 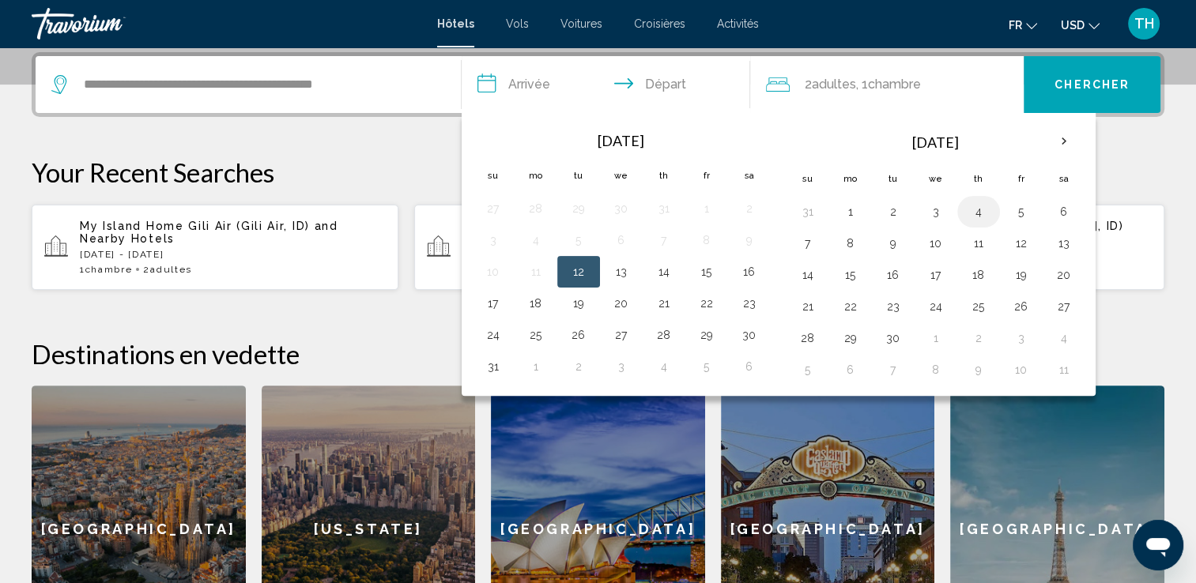 I want to click on div: Search widget, so click(x=598, y=85).